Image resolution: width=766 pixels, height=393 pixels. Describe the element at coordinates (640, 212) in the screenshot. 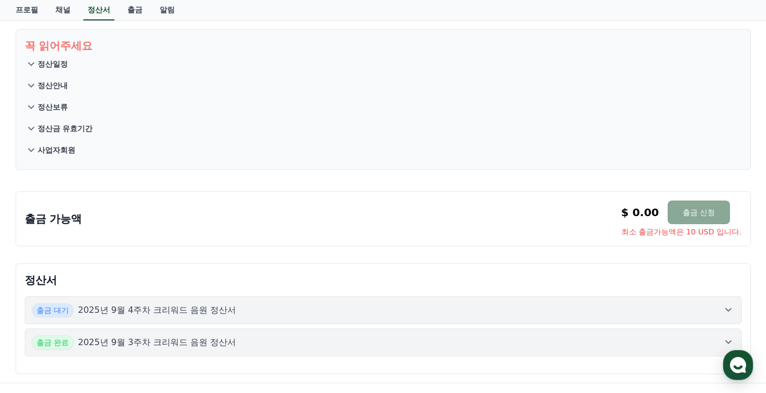

I see `p: $ 0.00` at that location.